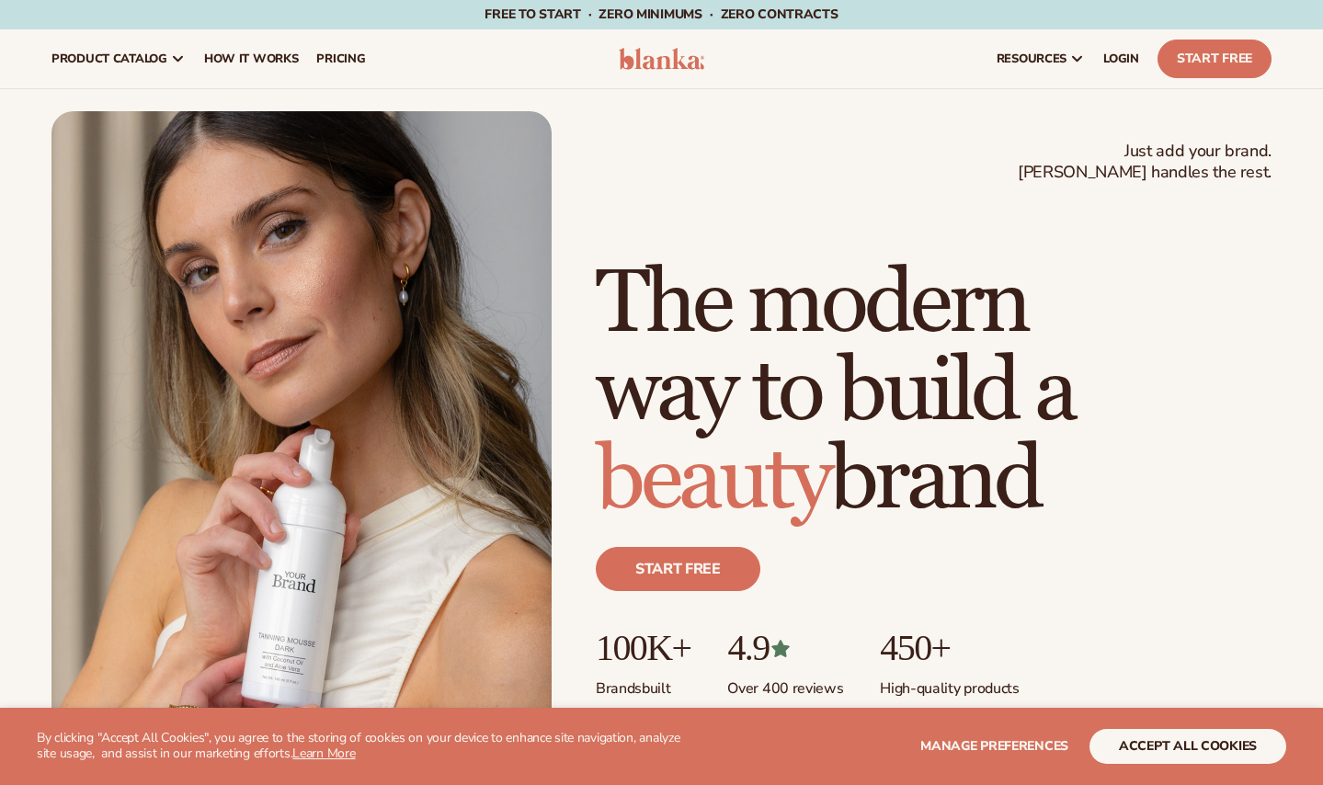 The height and width of the screenshot is (785, 1323). What do you see at coordinates (1214, 59) in the screenshot?
I see `a: Start Free` at bounding box center [1214, 59].